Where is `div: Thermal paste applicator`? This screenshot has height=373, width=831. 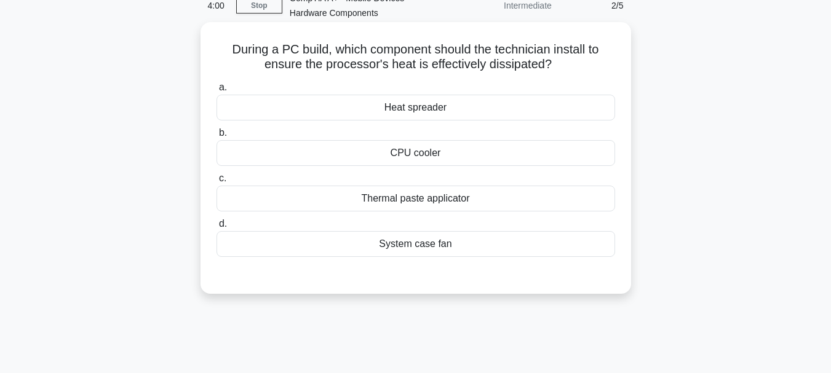
div: Thermal paste applicator is located at coordinates (416, 199).